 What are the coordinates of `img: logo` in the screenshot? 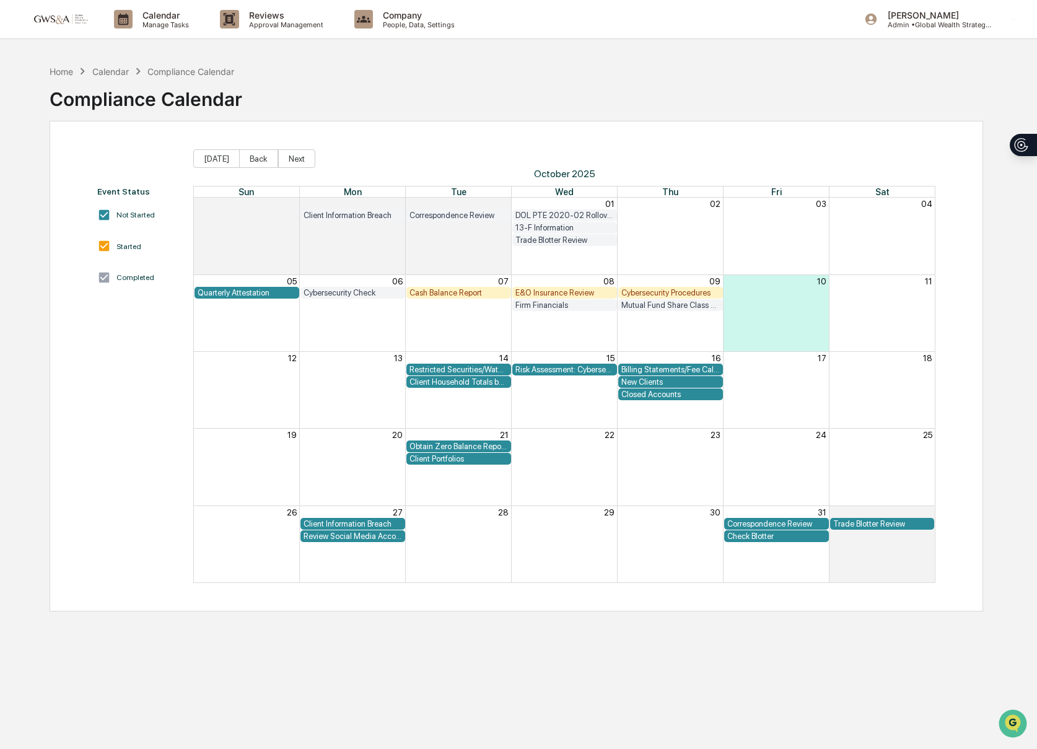 It's located at (59, 19).